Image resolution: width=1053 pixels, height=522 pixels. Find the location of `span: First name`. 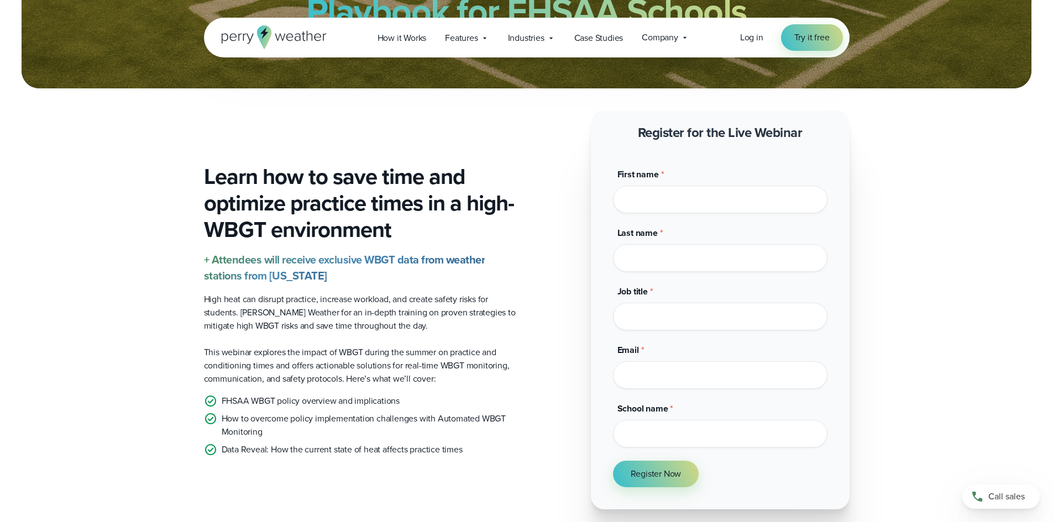

span: First name is located at coordinates (638, 174).